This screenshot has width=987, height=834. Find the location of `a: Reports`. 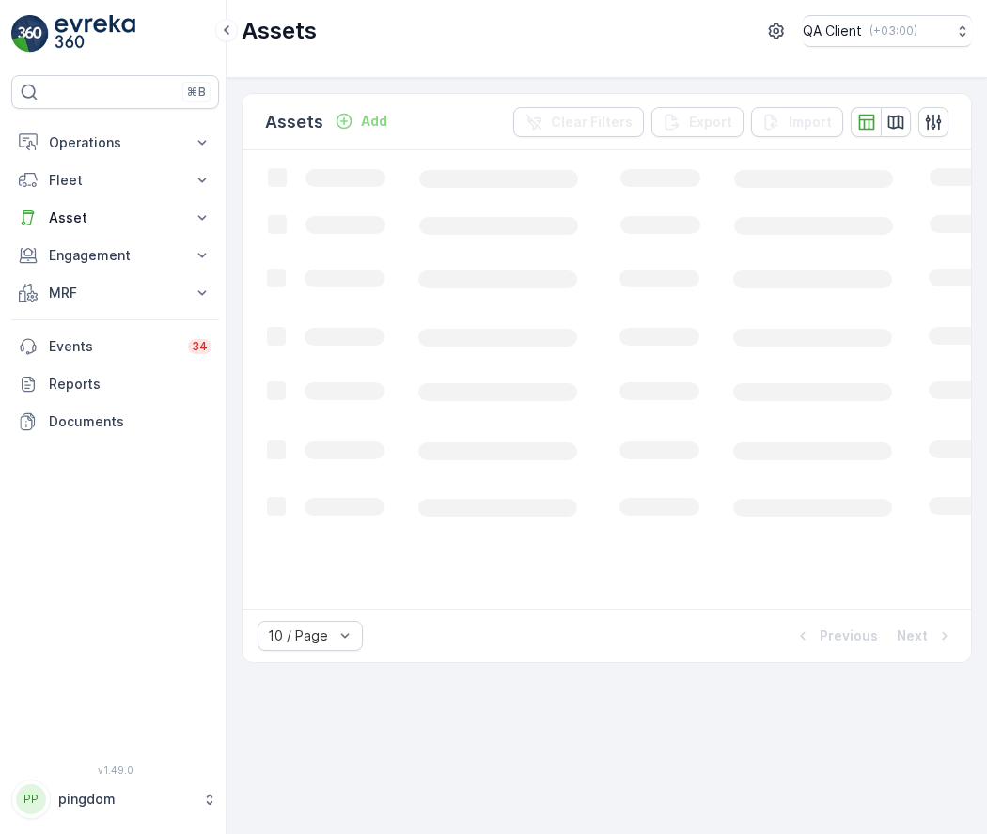

a: Reports is located at coordinates (115, 384).